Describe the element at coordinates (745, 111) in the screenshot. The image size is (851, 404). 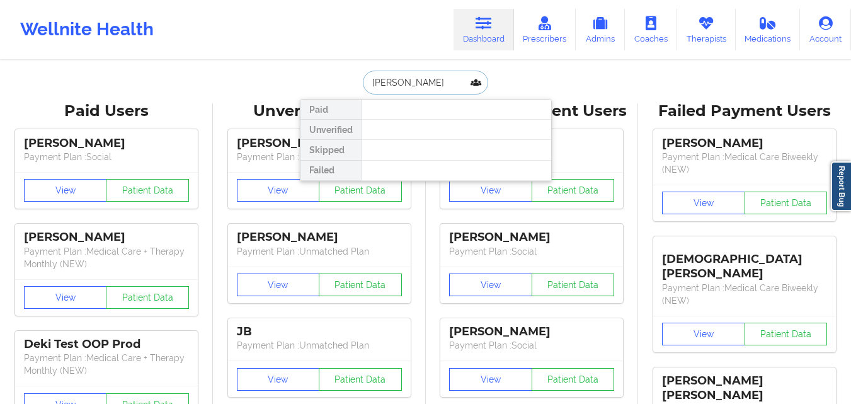
I see `div: Failed Payment Users` at that location.